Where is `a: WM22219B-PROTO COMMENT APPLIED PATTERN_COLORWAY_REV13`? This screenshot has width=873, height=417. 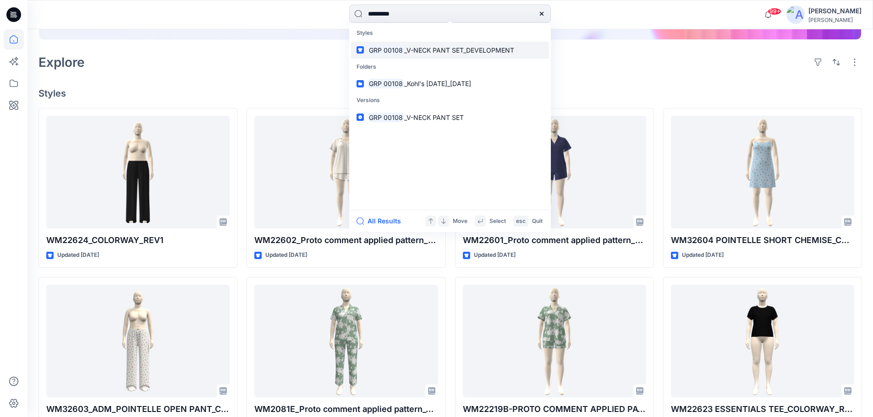
a: WM22219B-PROTO COMMENT APPLIED PATTERN_COLORWAY_REV13 is located at coordinates (554, 341).